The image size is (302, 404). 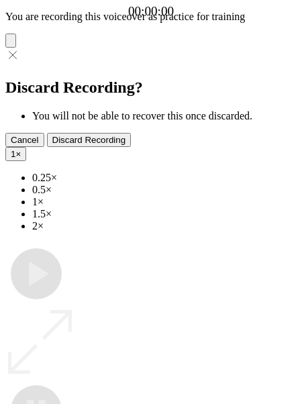 What do you see at coordinates (13, 154) in the screenshot?
I see `span: 1` at bounding box center [13, 154].